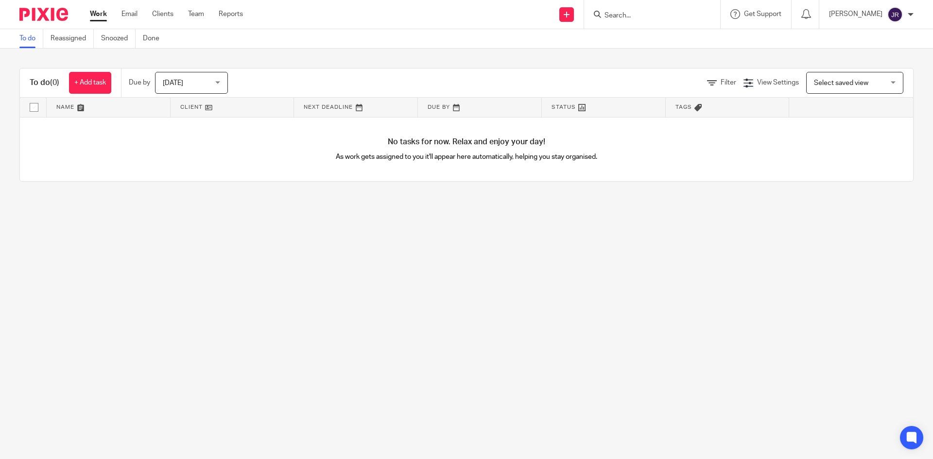  I want to click on span: (0), so click(54, 83).